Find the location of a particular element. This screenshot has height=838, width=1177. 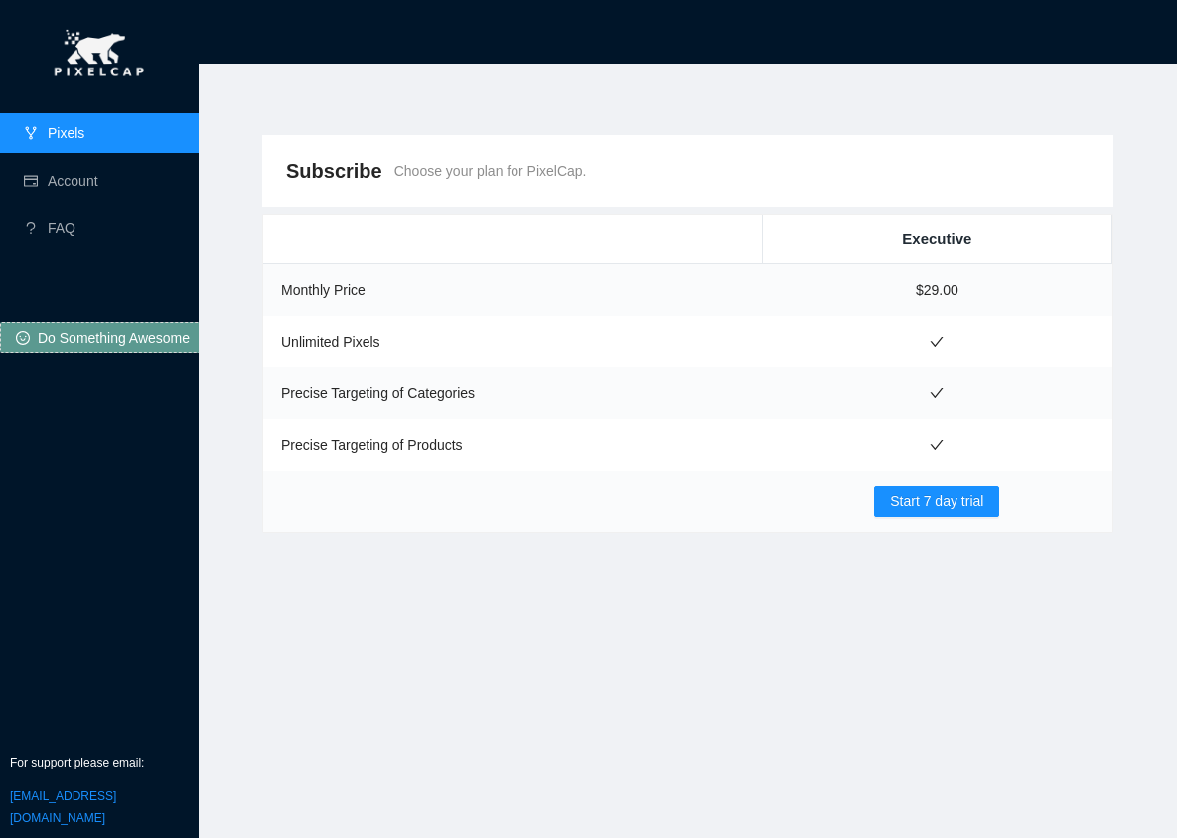

td: $29.00 is located at coordinates (937, 290).